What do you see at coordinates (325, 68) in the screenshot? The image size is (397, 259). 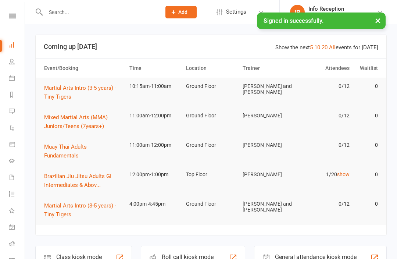 I see `th: Attendees` at bounding box center [325, 68].